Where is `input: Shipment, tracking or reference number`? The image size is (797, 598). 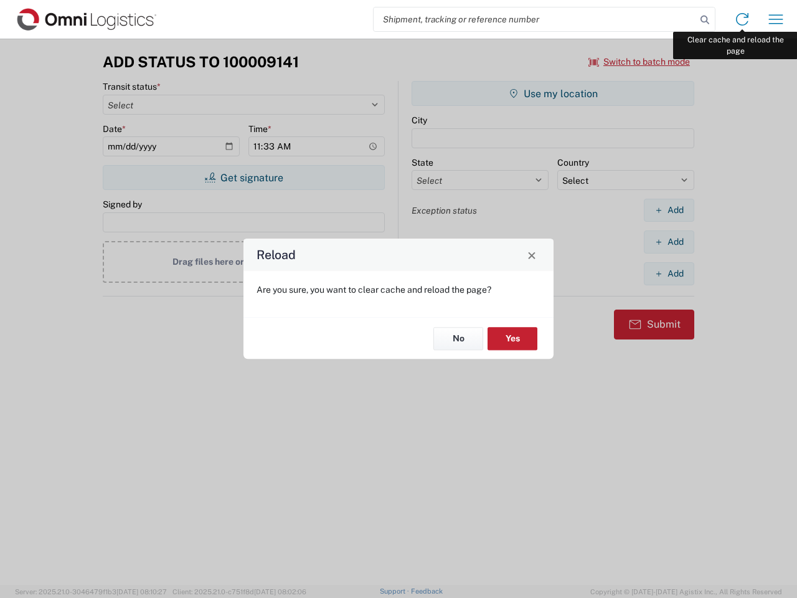 input: Shipment, tracking or reference number is located at coordinates (535, 19).